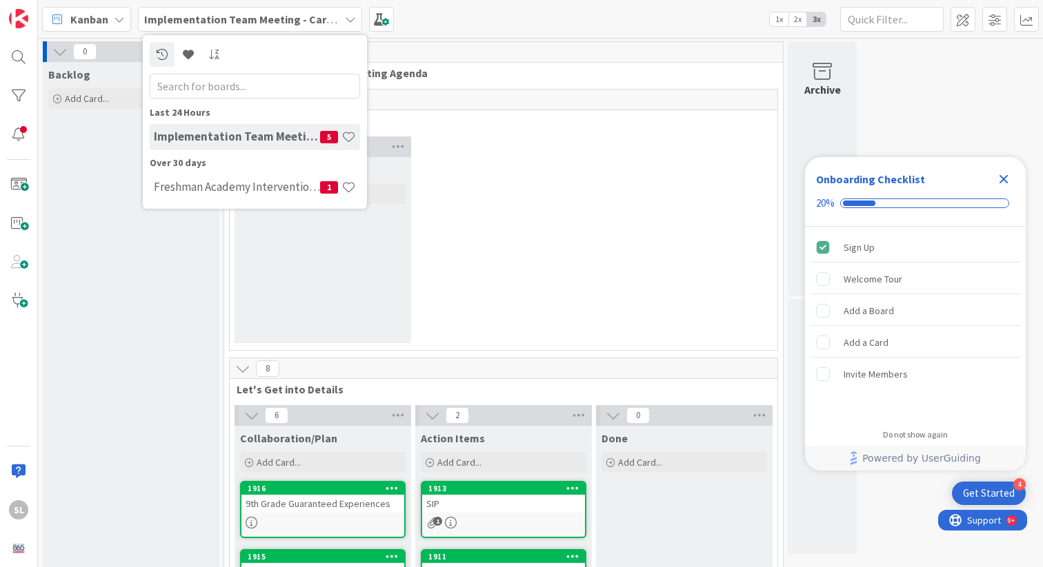 Image resolution: width=1043 pixels, height=567 pixels. I want to click on span: Collaboration/Plan, so click(288, 439).